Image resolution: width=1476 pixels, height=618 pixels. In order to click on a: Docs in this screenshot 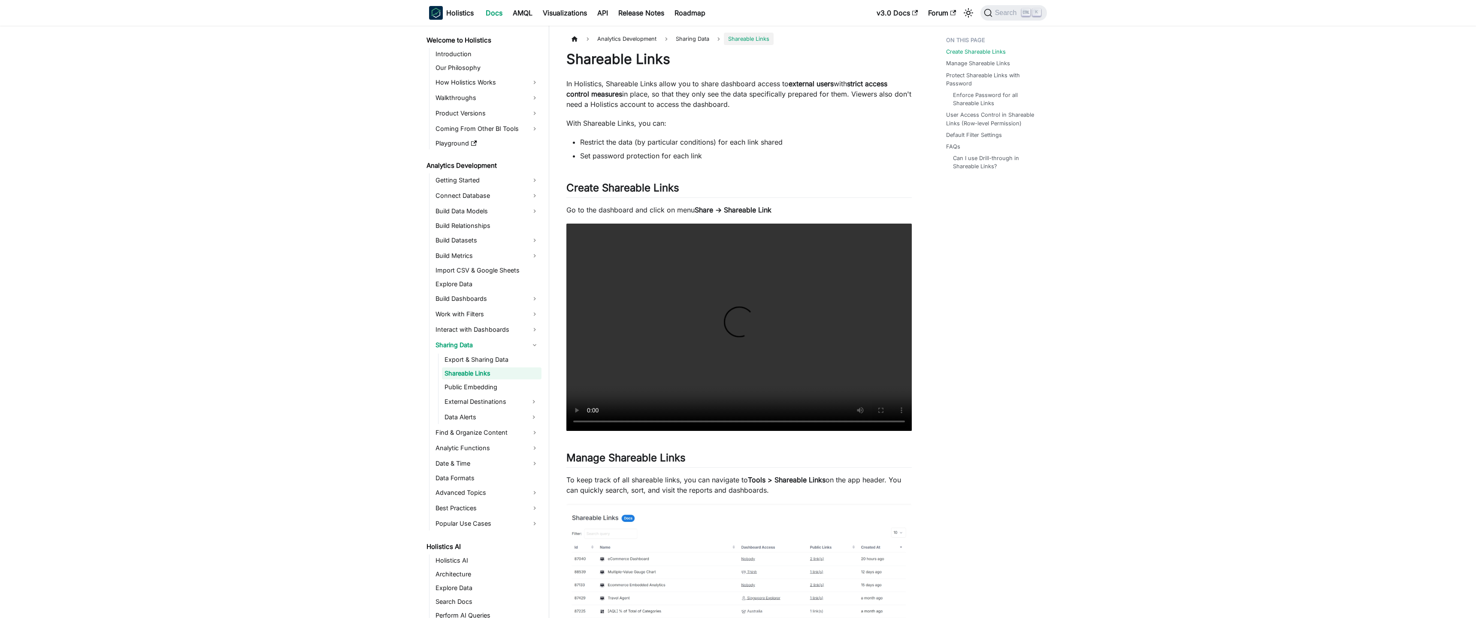, I will do `click(494, 13)`.